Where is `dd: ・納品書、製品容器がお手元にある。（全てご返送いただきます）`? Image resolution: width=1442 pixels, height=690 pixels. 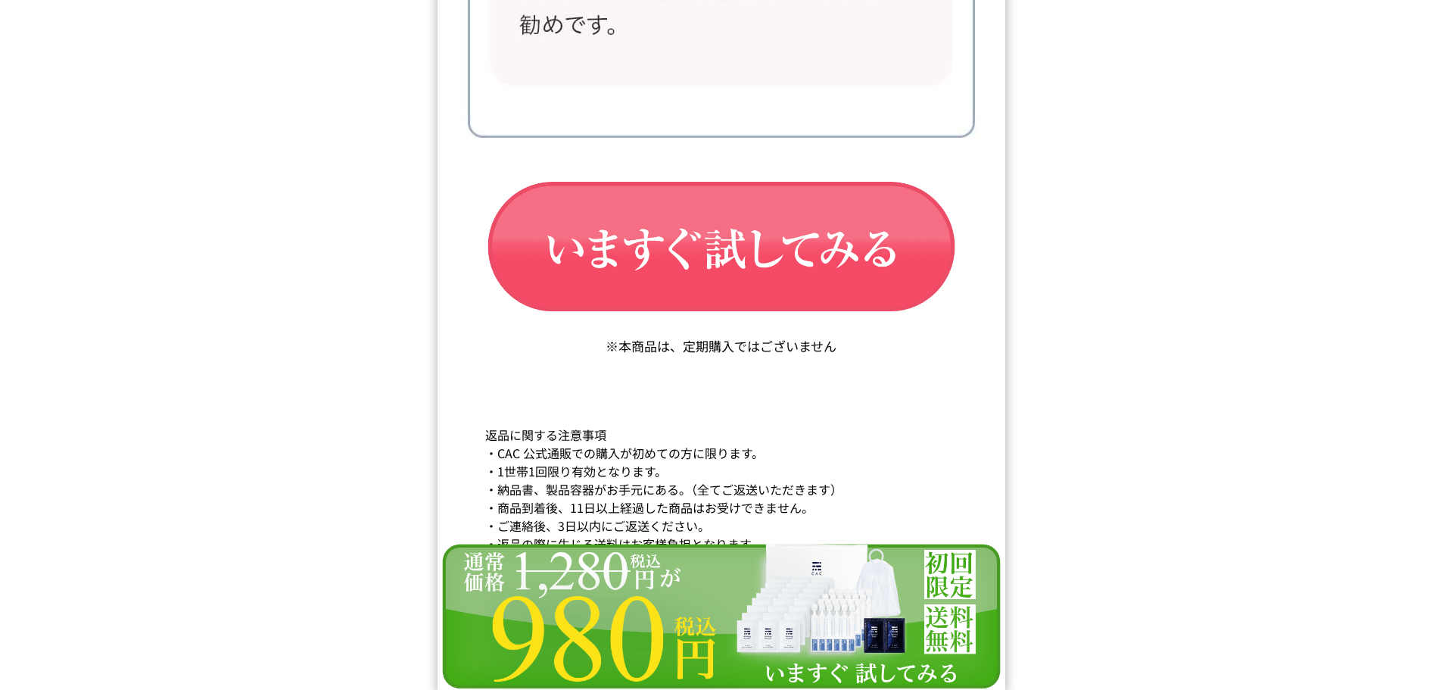 dd: ・納品書、製品容器がお手元にある。（全てご返送いただきます） is located at coordinates (721, 489).